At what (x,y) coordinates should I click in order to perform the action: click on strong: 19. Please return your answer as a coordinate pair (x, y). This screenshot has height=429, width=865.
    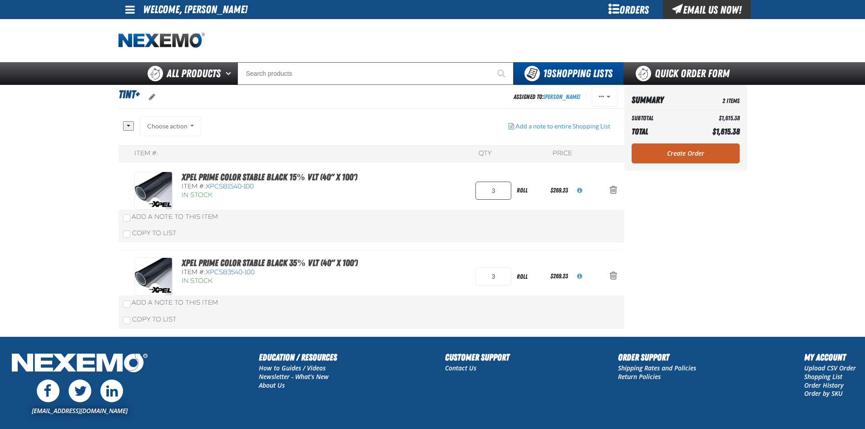
    Looking at the image, I should click on (547, 74).